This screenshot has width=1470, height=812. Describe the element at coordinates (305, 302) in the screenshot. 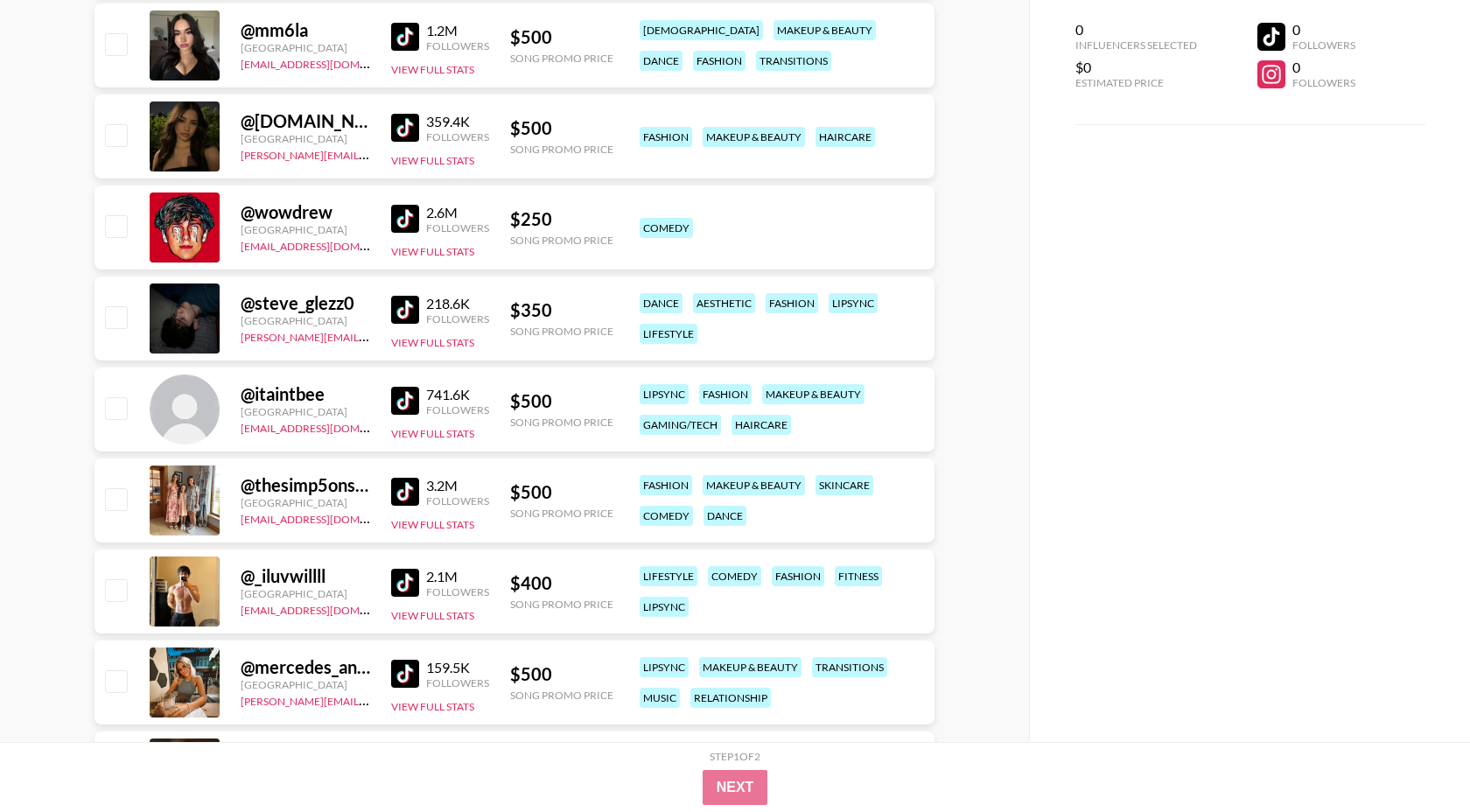

I see `div: @ steve_glezz0` at that location.